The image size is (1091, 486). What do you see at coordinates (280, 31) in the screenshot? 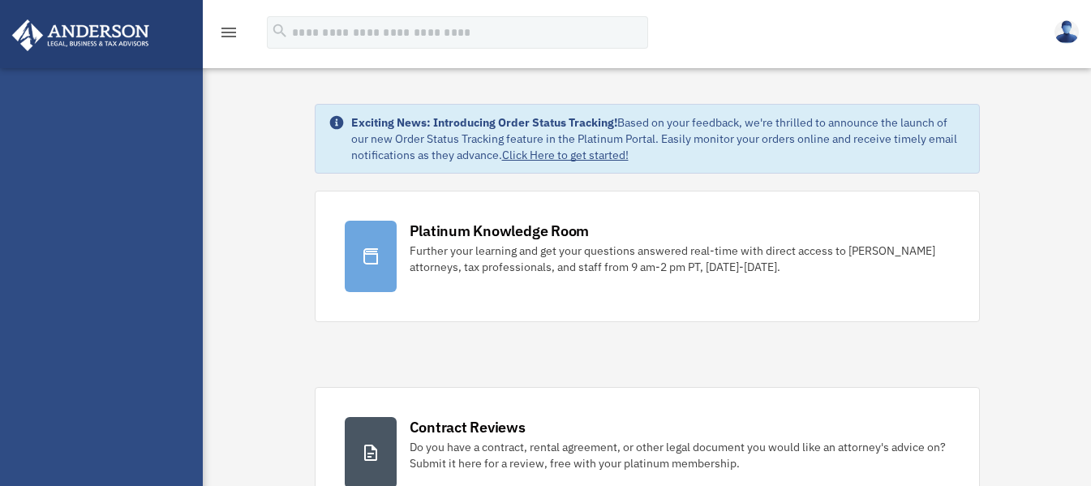
I see `i: search` at bounding box center [280, 31].